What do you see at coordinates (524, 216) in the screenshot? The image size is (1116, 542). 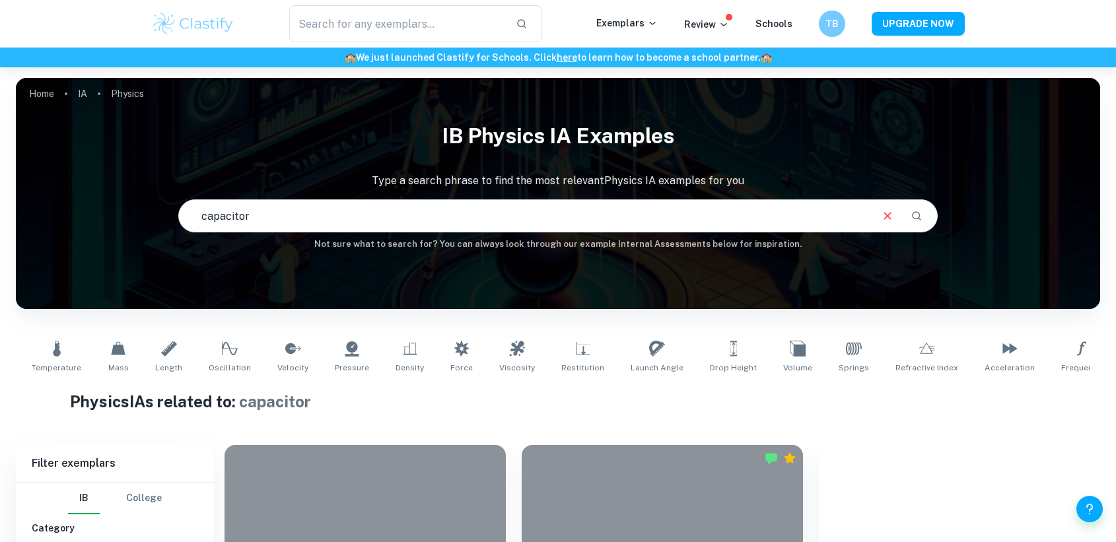 I see `input: E.g. harmonic motion analysis, light diffraction experiments, sliding objects down a ramp...` at bounding box center [524, 216].